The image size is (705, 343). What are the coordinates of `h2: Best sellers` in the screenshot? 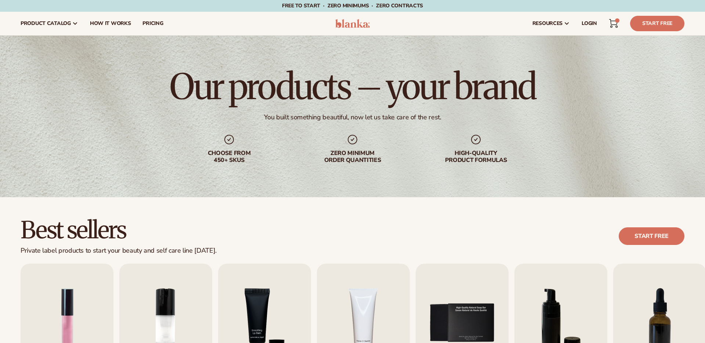 It's located at (119, 230).